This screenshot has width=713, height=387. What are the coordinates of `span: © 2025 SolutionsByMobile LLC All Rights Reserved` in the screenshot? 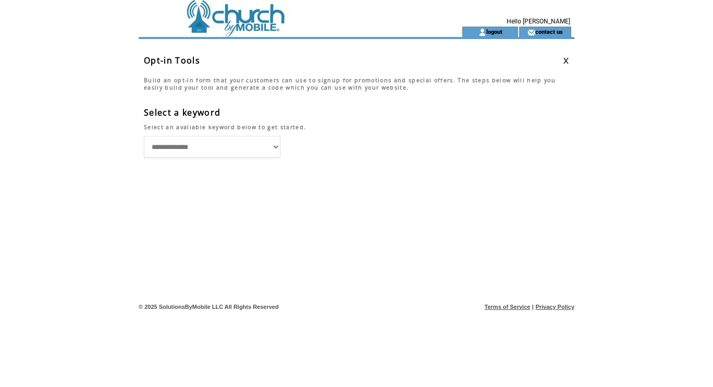 It's located at (209, 307).